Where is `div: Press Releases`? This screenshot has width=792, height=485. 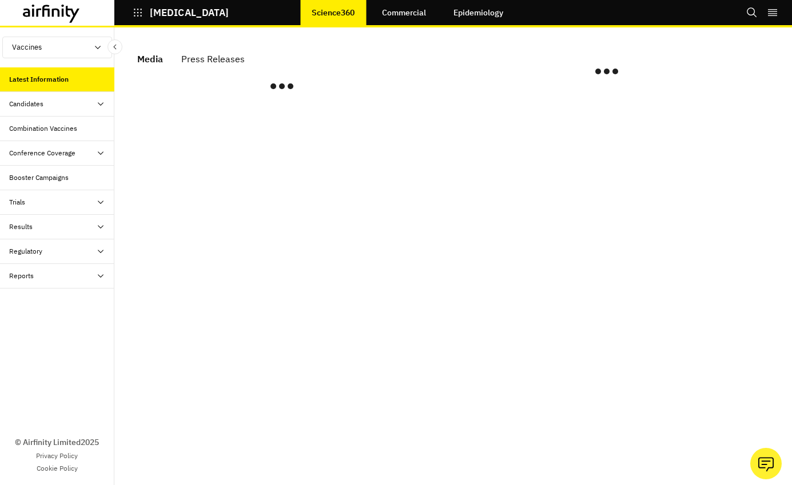 div: Press Releases is located at coordinates (213, 59).